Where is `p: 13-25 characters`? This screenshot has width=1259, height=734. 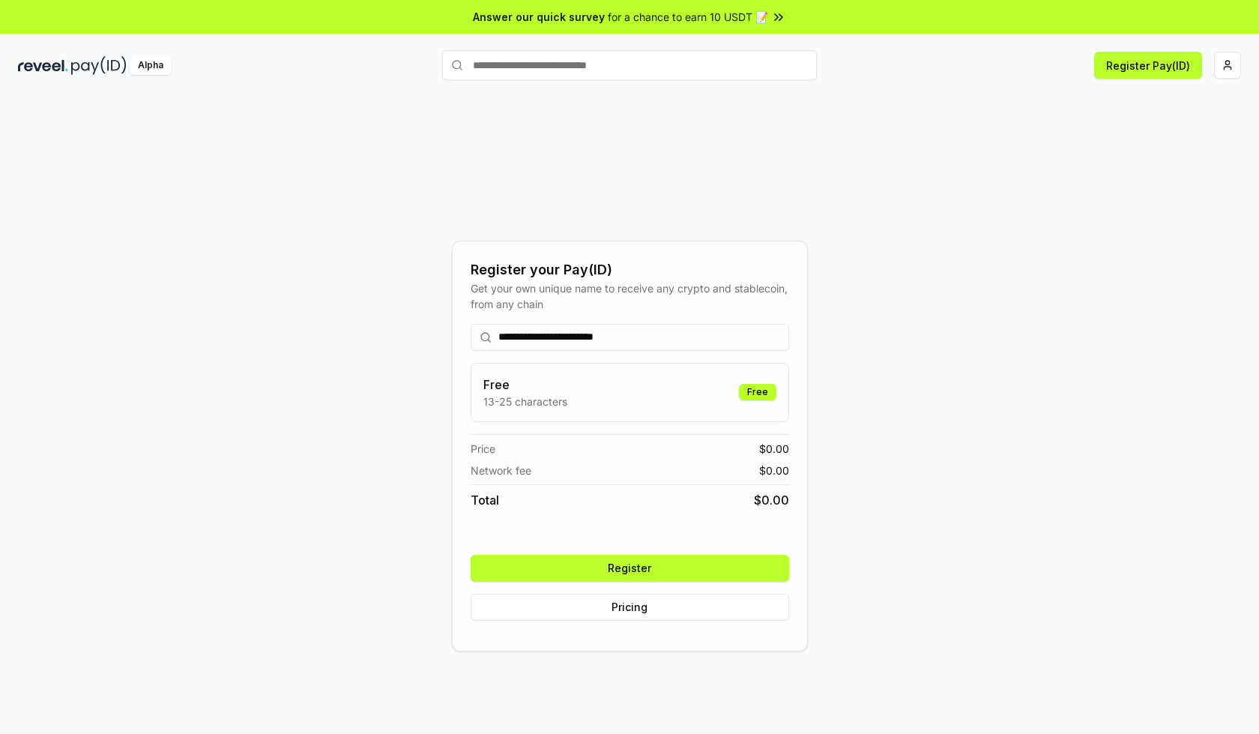
p: 13-25 characters is located at coordinates (525, 401).